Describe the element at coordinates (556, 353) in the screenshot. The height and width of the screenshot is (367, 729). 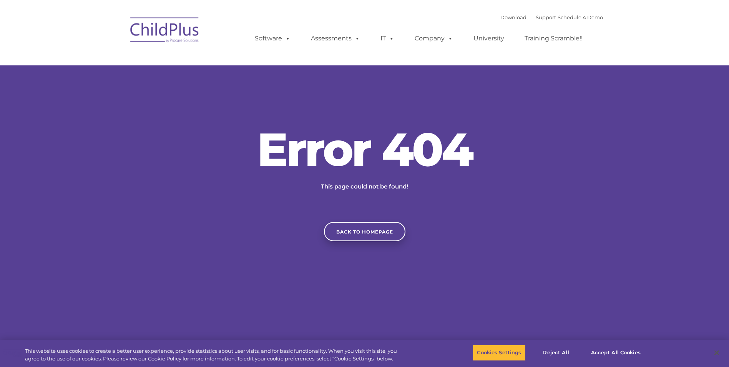
I see `button: Reject All` at that location.